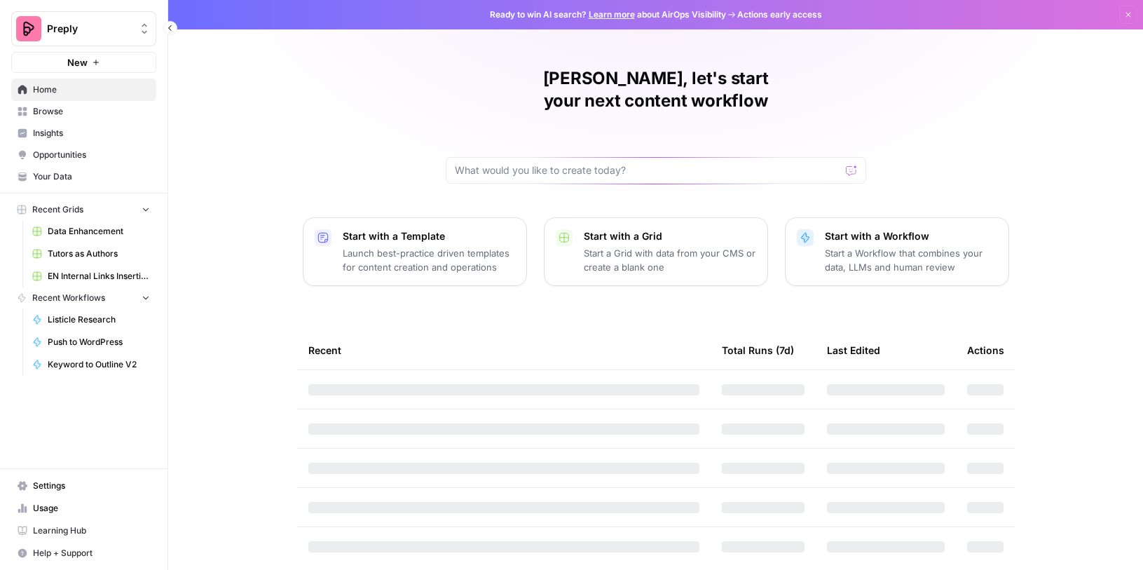 This screenshot has height=570, width=1143. What do you see at coordinates (91, 364) in the screenshot?
I see `a: Keyword to Outline V2` at bounding box center [91, 364].